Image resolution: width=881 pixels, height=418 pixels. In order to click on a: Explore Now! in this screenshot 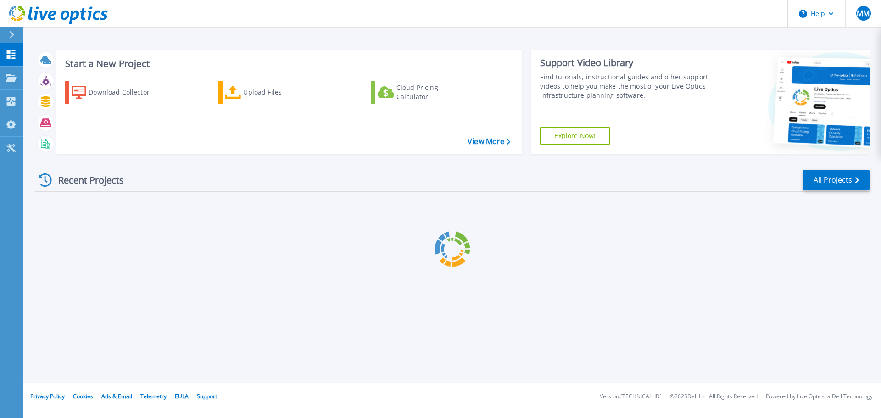, I will do `click(575, 136)`.